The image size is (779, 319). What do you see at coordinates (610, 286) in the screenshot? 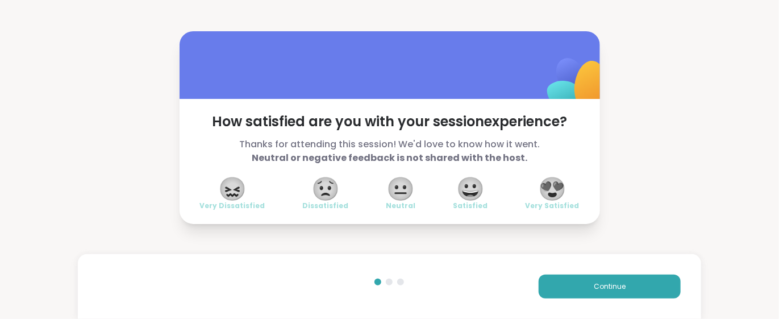
I see `span: Continue` at bounding box center [610, 286].